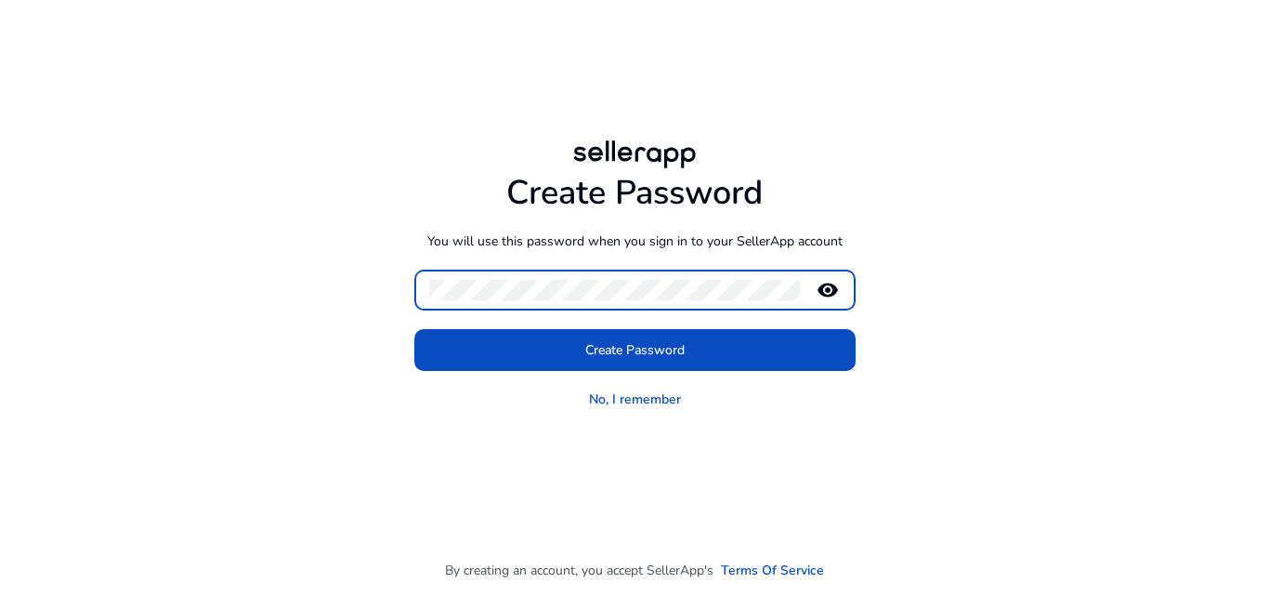 Image resolution: width=1269 pixels, height=596 pixels. What do you see at coordinates (635, 241) in the screenshot?
I see `p: You will use this password when you sign in to your SellerApp account` at bounding box center [635, 241].